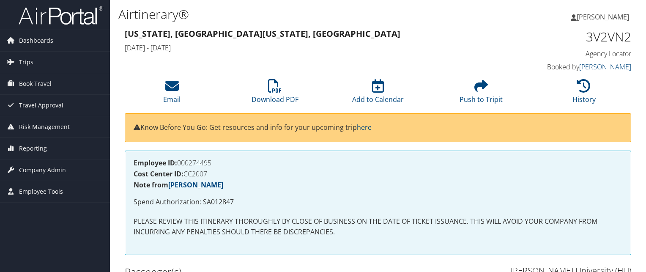 The width and height of the screenshot is (646, 272). I want to click on h4: CC2007, so click(378, 174).